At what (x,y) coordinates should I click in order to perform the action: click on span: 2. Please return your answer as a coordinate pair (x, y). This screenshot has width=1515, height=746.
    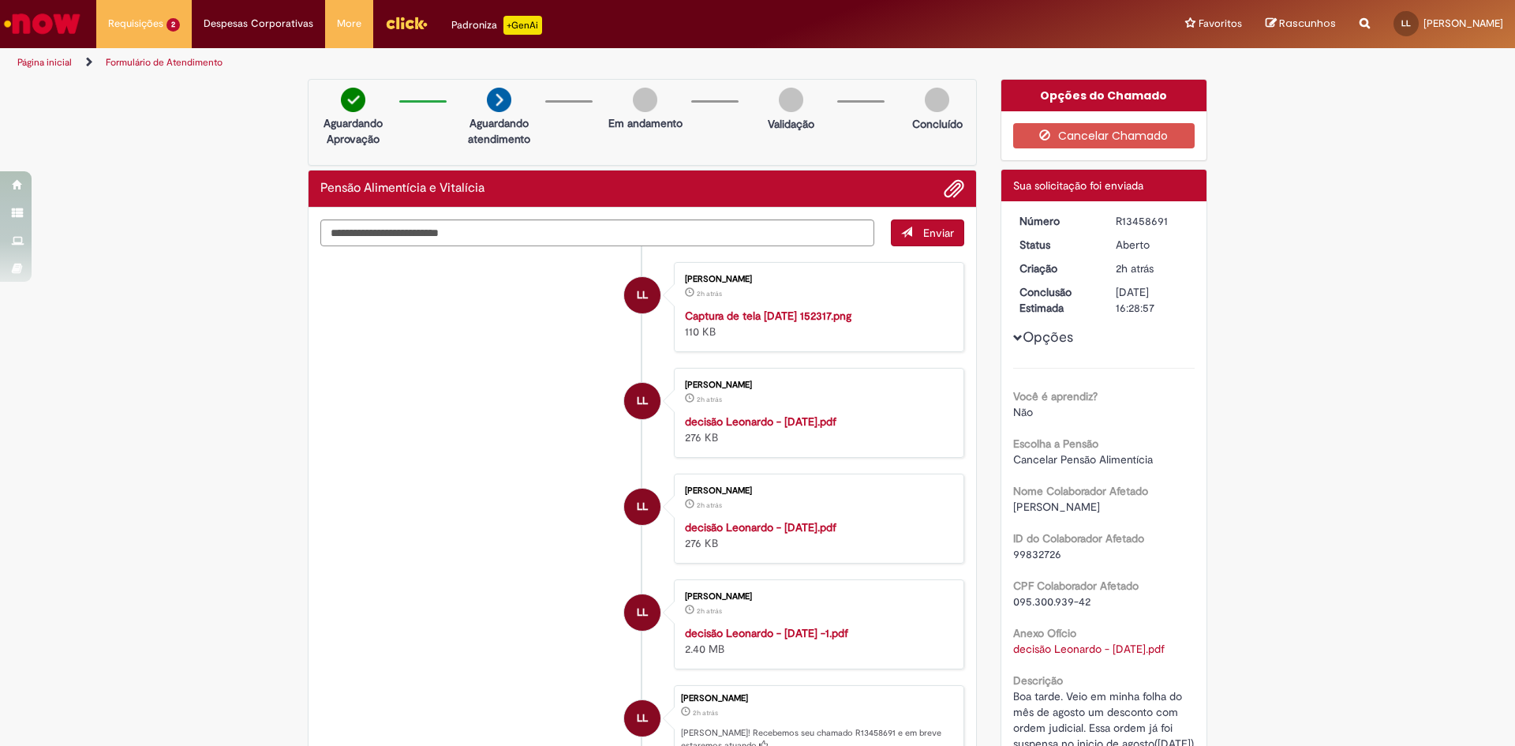
    Looking at the image, I should click on (173, 24).